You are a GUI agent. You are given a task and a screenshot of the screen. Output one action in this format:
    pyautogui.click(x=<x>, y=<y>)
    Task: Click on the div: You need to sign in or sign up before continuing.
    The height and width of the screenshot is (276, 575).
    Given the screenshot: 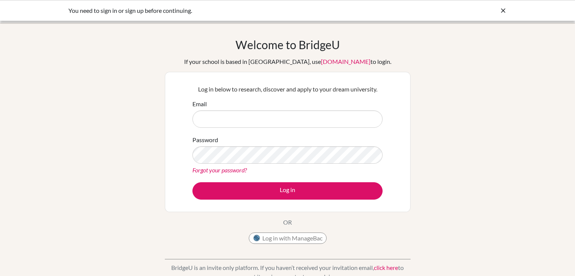 What is the action you would take?
    pyautogui.click(x=231, y=11)
    